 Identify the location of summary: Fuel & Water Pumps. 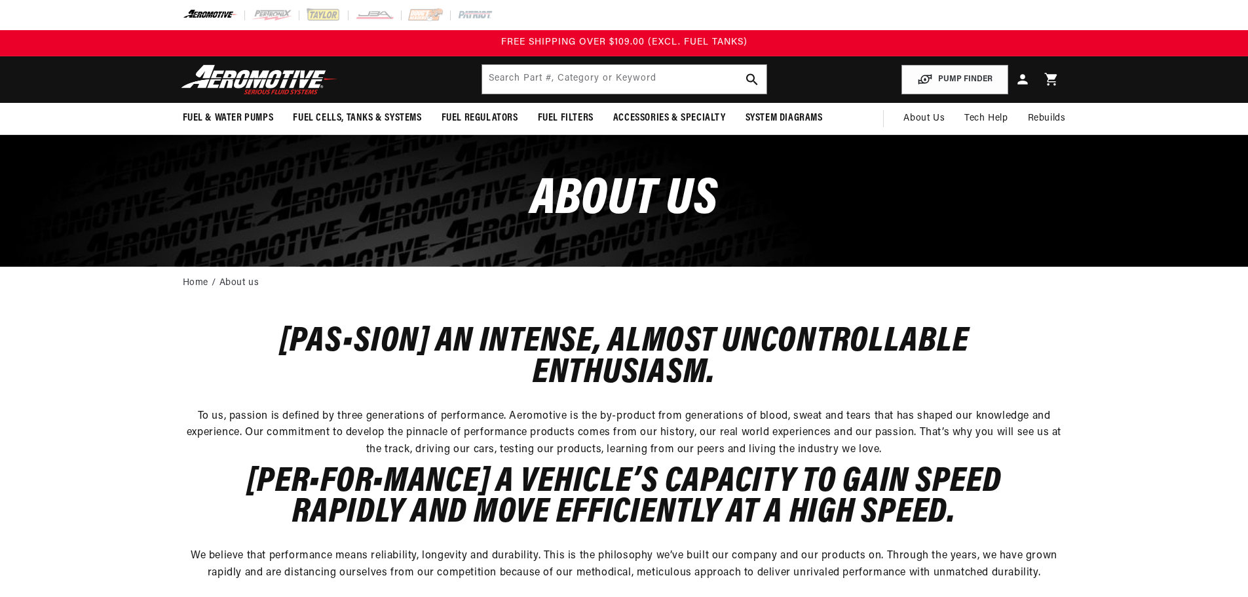
(228, 118).